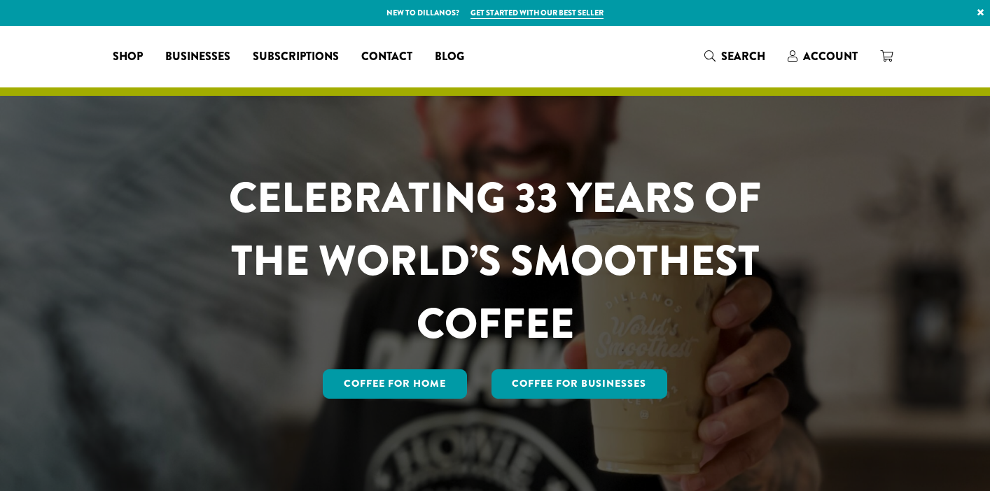 This screenshot has width=990, height=491. Describe the element at coordinates (830, 56) in the screenshot. I see `span: Account` at that location.